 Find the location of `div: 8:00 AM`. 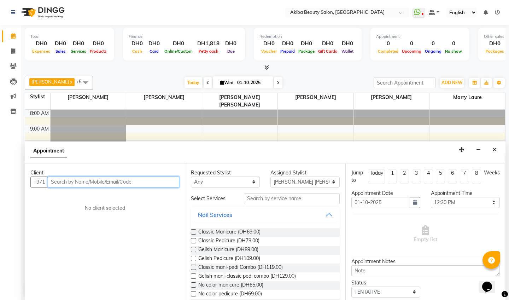

div: 8:00 AM is located at coordinates (39, 113).